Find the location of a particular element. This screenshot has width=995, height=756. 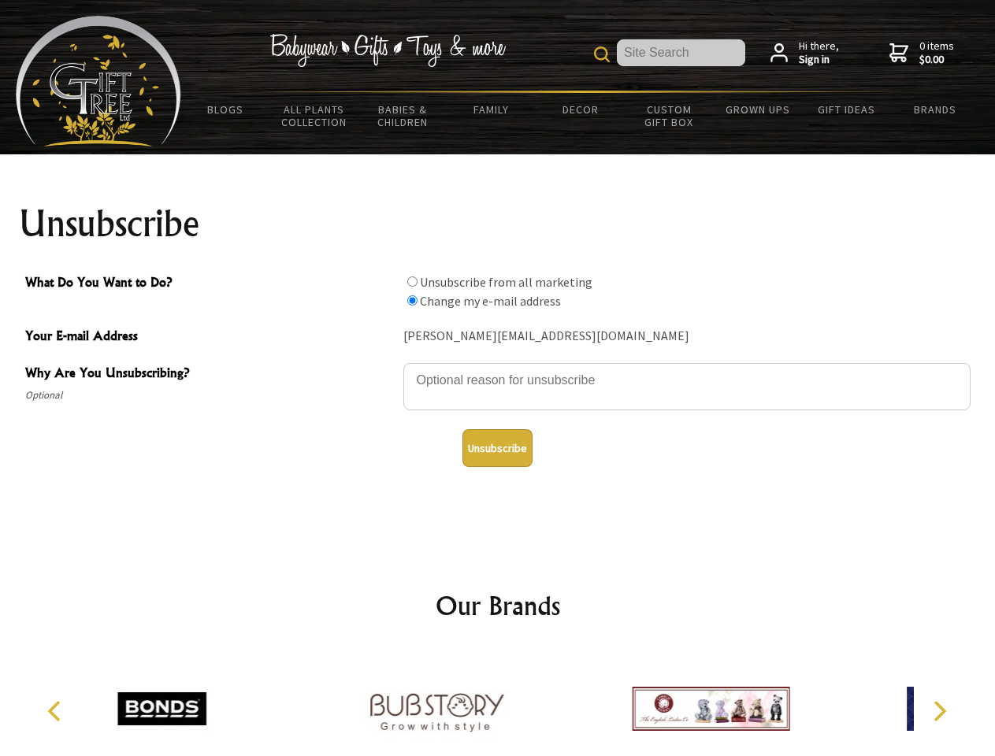

label: Unsubscribe from all marketing is located at coordinates (506, 282).